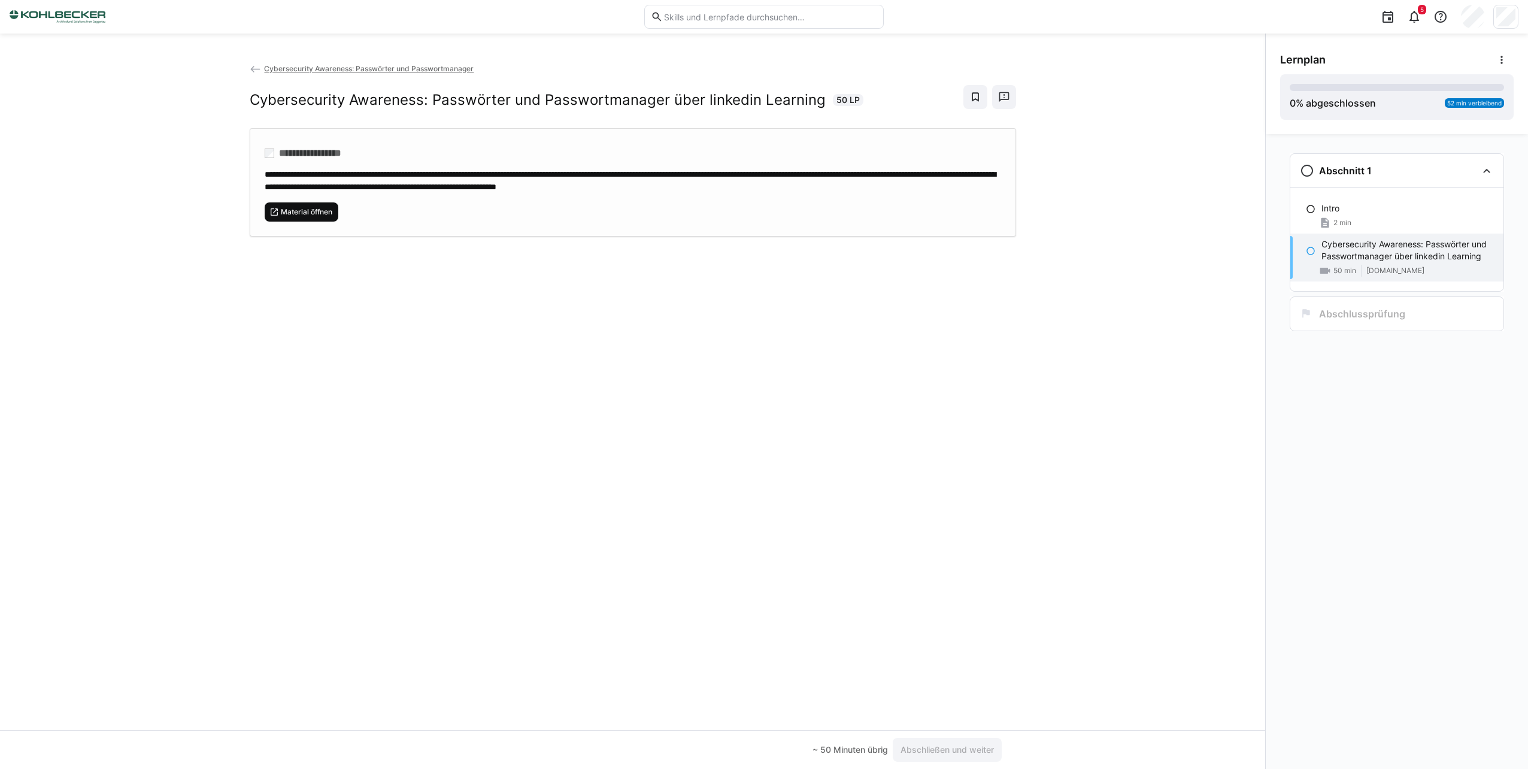 The image size is (1528, 769). What do you see at coordinates (1303, 60) in the screenshot?
I see `span: Lernplan` at bounding box center [1303, 60].